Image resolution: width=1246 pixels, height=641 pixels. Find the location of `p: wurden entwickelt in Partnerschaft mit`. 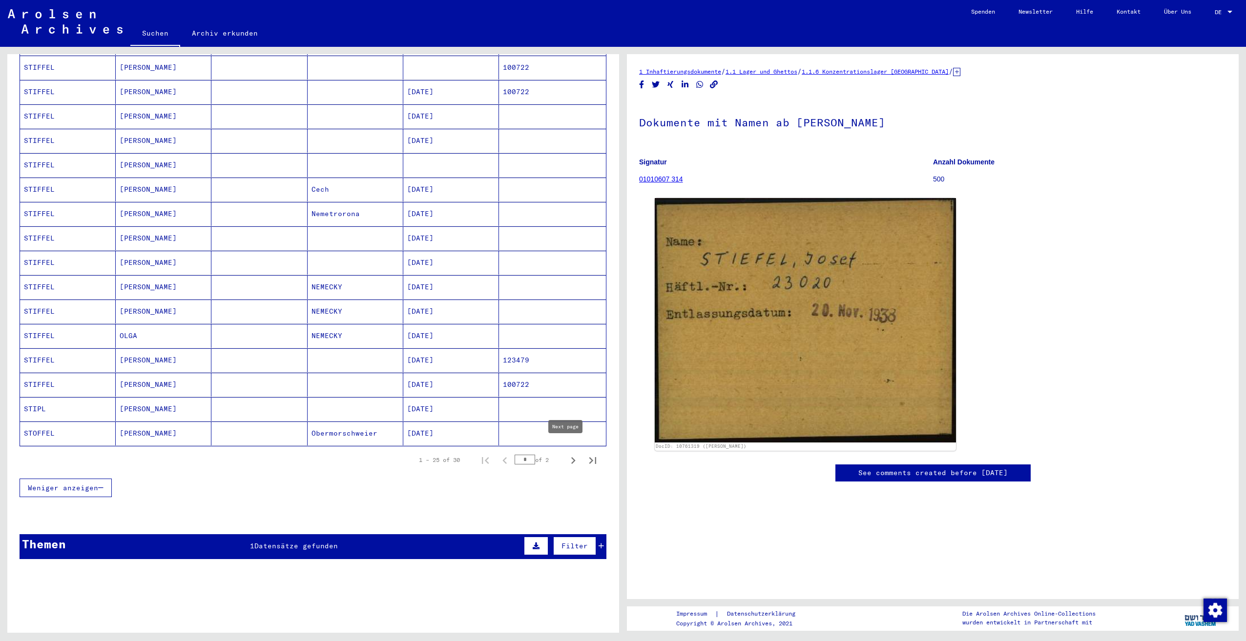

p: wurden entwickelt in Partnerschaft mit is located at coordinates (1028, 623).